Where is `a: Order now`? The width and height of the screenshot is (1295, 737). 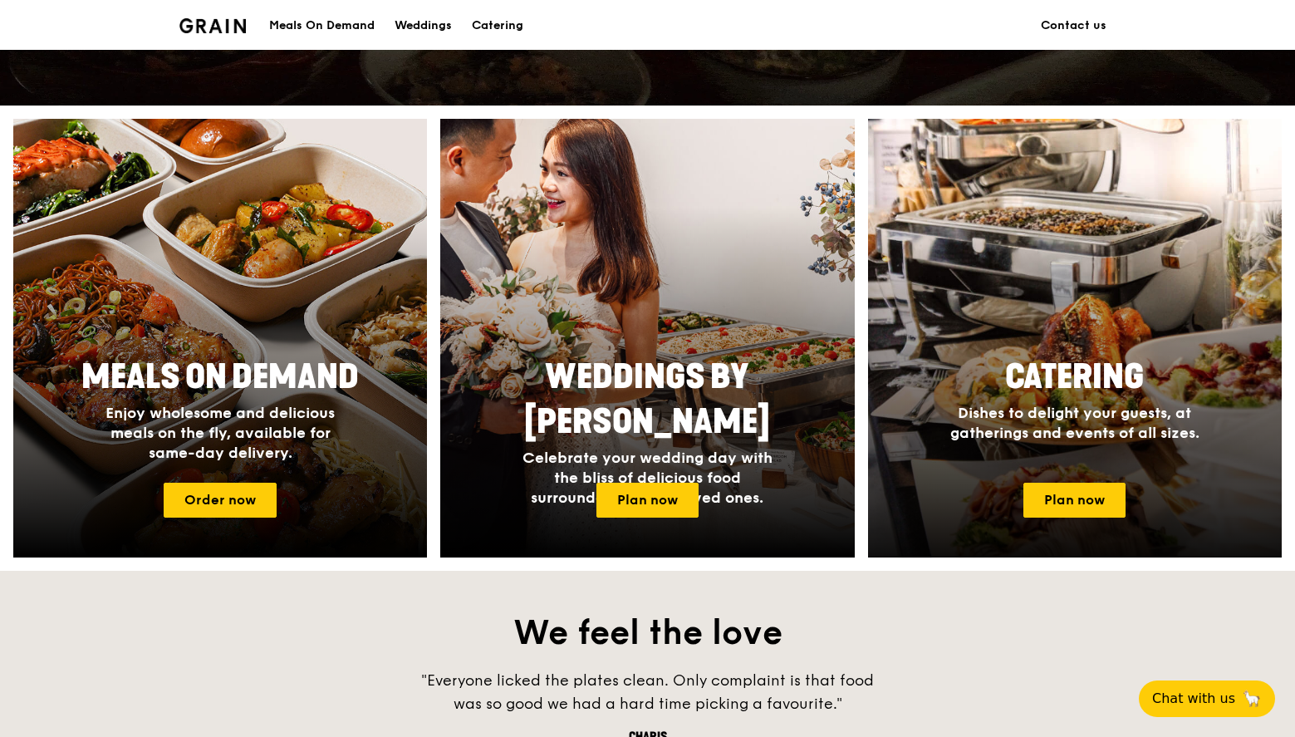 a: Order now is located at coordinates (220, 500).